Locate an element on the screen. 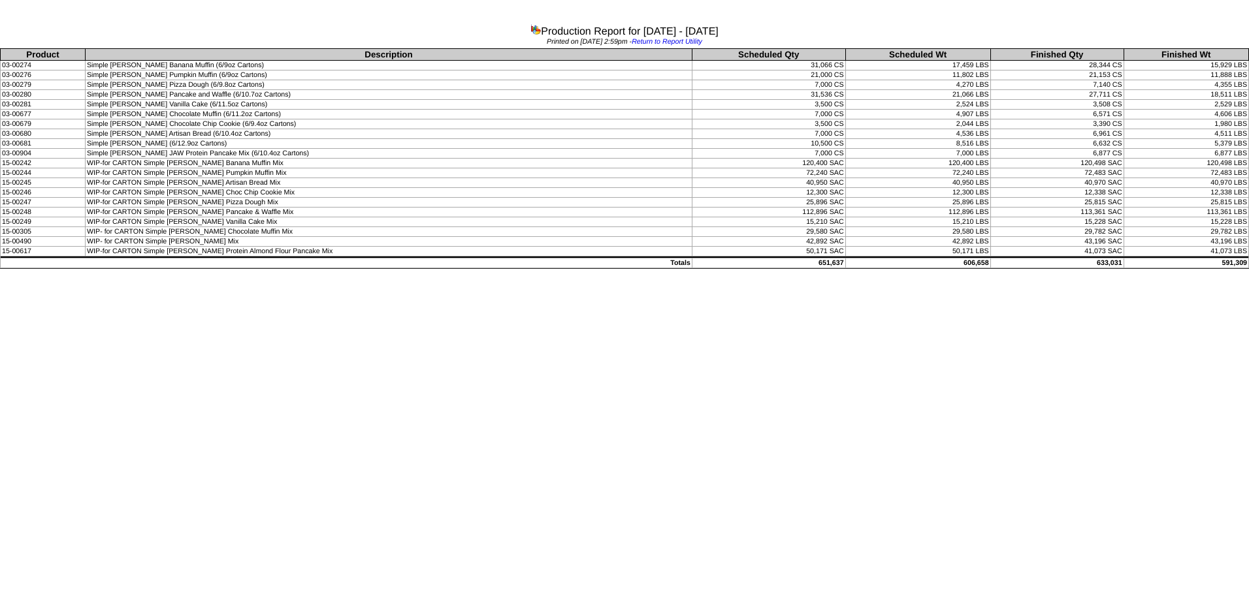 The image size is (1249, 603). td: 12,338 LBS is located at coordinates (1185, 193).